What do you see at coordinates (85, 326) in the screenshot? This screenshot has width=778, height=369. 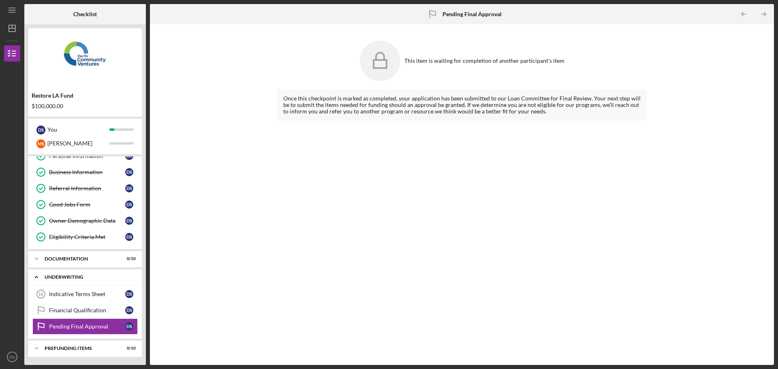 I see `a: Pending Final ApprovalDS` at bounding box center [85, 326].